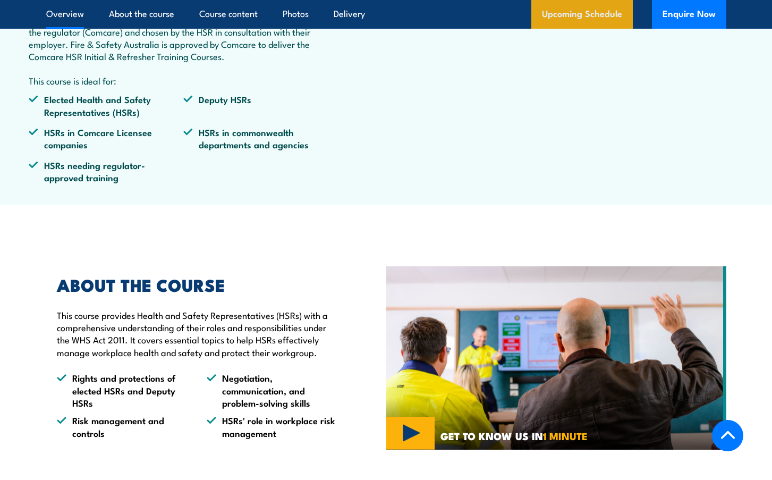 The height and width of the screenshot is (480, 772). I want to click on li: HSRs' role in workplace risk management, so click(272, 426).